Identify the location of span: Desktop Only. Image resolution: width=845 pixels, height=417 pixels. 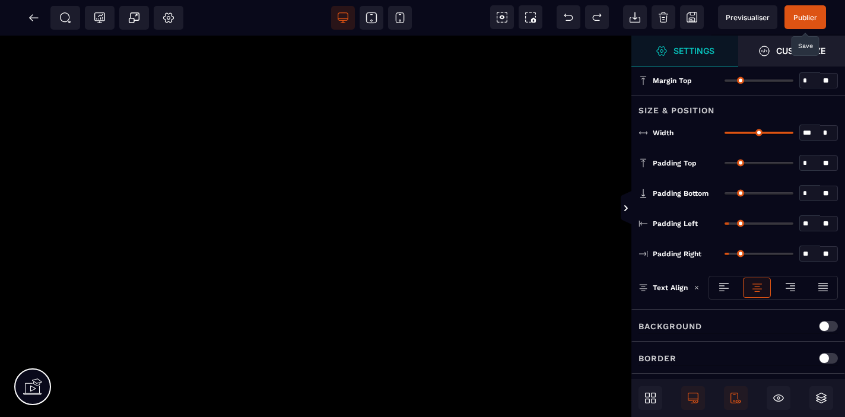
(693, 398).